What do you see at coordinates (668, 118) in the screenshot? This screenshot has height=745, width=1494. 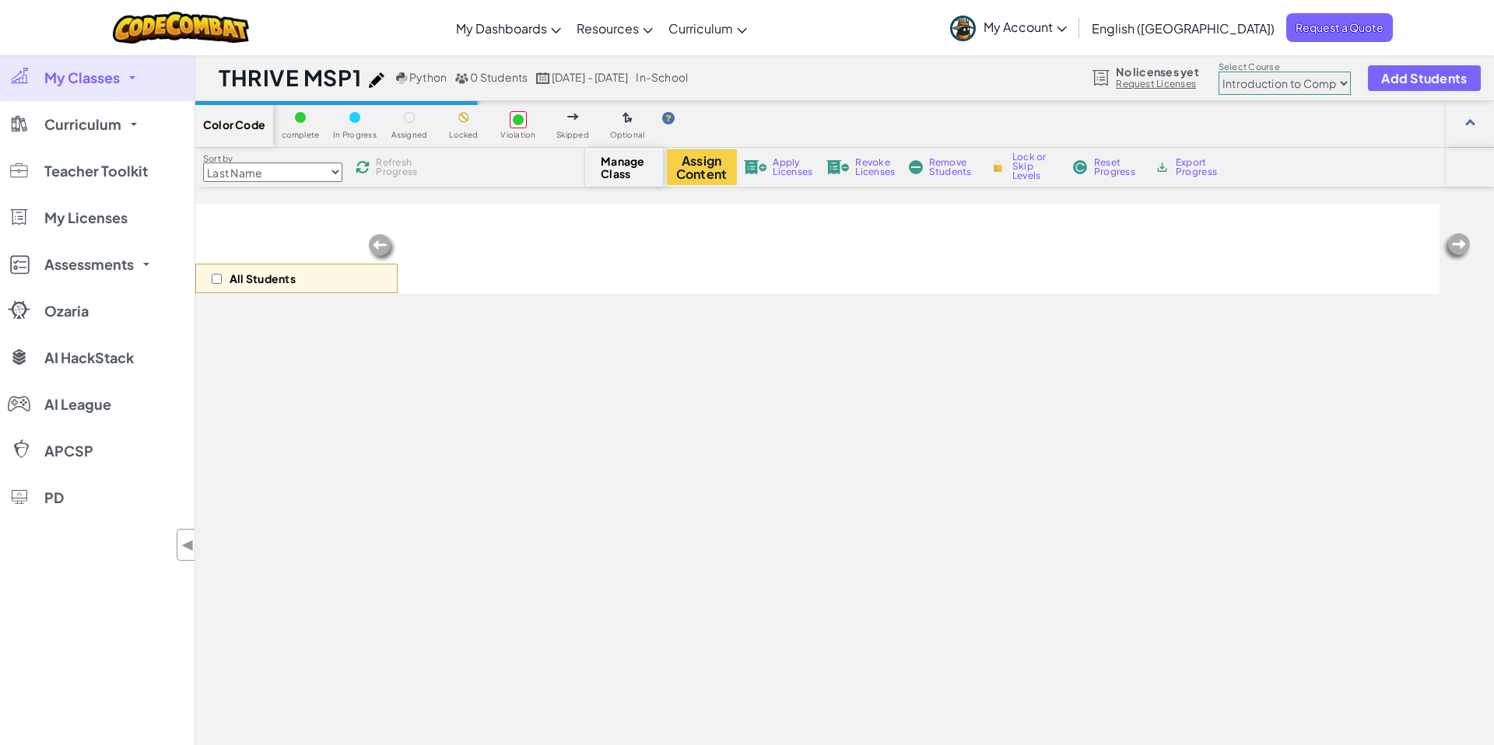 I see `img: IconHint.svg` at bounding box center [668, 118].